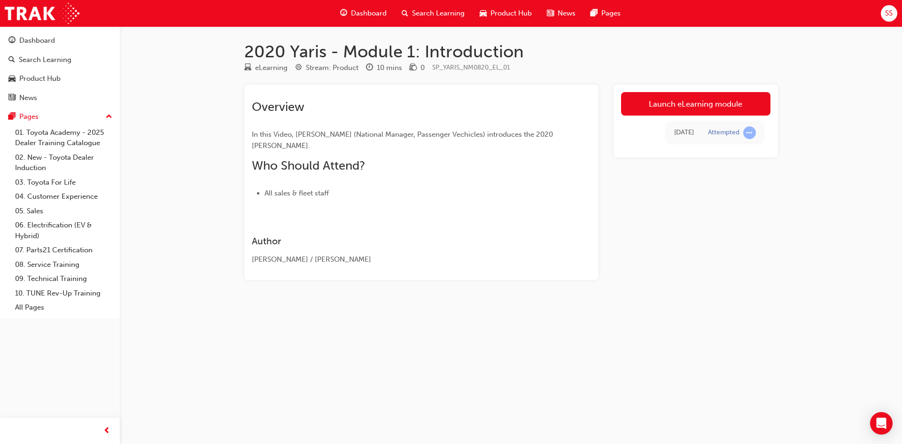 The width and height of the screenshot is (902, 444). What do you see at coordinates (63, 138) in the screenshot?
I see `a: 01. Toyota Academy - 2025 Dealer Training Catalogue` at bounding box center [63, 138].